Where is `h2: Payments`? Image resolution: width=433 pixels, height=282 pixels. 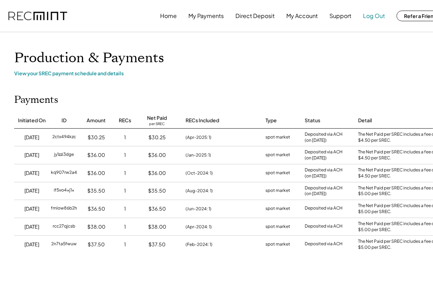
h2: Payments is located at coordinates (36, 100).